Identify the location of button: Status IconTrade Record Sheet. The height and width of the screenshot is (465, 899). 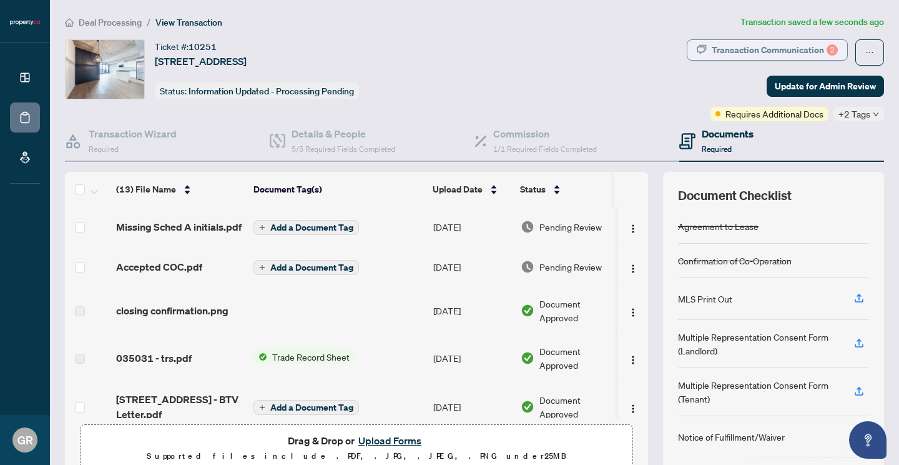
(304, 357).